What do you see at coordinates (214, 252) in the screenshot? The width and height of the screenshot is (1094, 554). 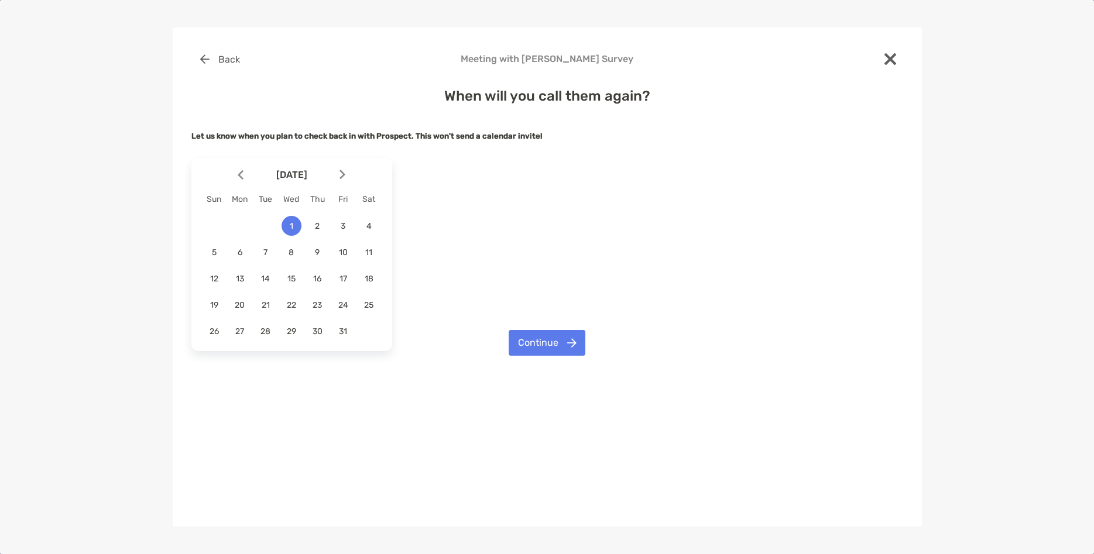 I see `span: 5` at bounding box center [214, 252].